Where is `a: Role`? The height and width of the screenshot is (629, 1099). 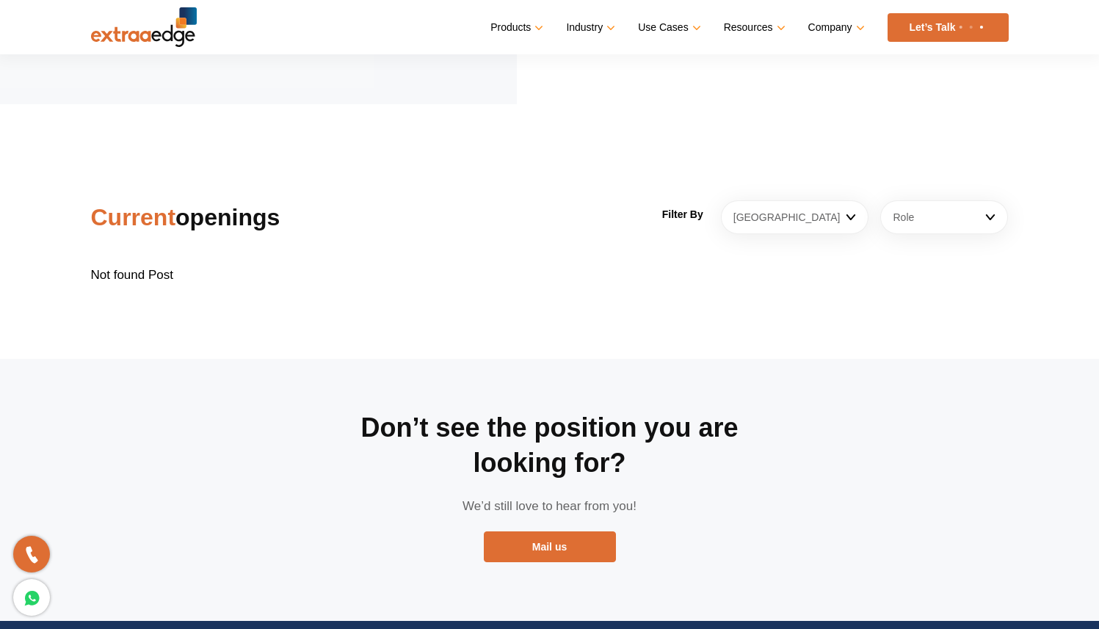
a: Role is located at coordinates (944, 217).